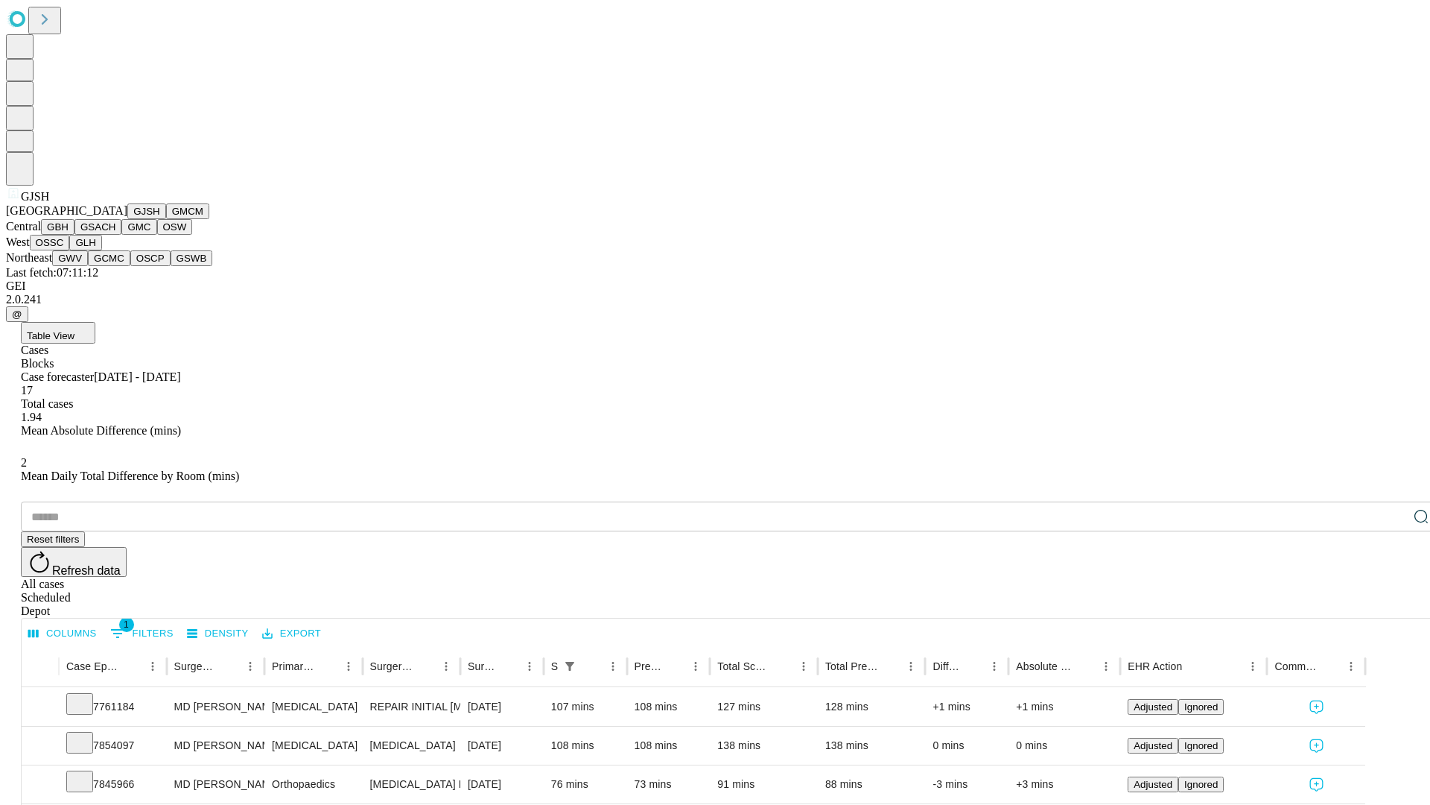 The width and height of the screenshot is (1430, 805). What do you see at coordinates (50, 242) in the screenshot?
I see `button: OSSC` at bounding box center [50, 242].